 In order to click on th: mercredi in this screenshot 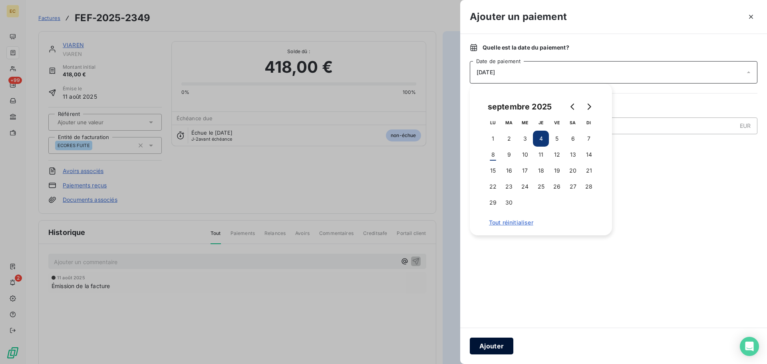, I will do `click(525, 123)`.